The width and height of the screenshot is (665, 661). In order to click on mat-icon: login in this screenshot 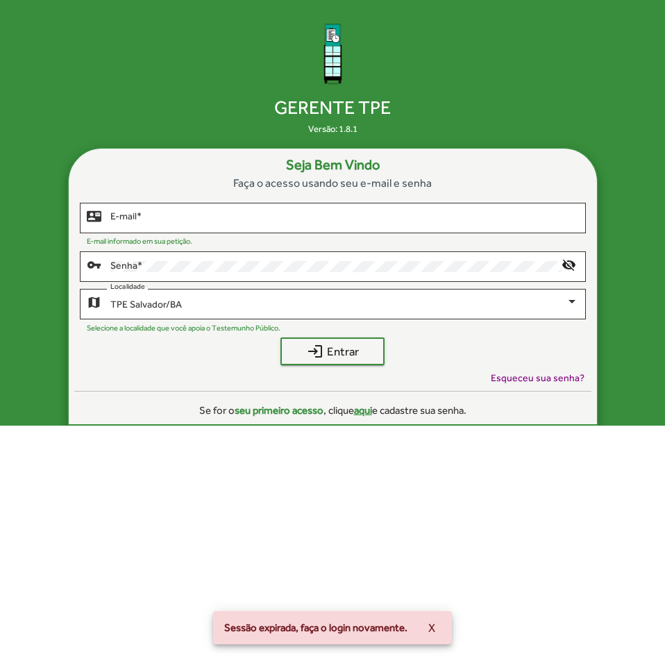, I will do `click(315, 351)`.